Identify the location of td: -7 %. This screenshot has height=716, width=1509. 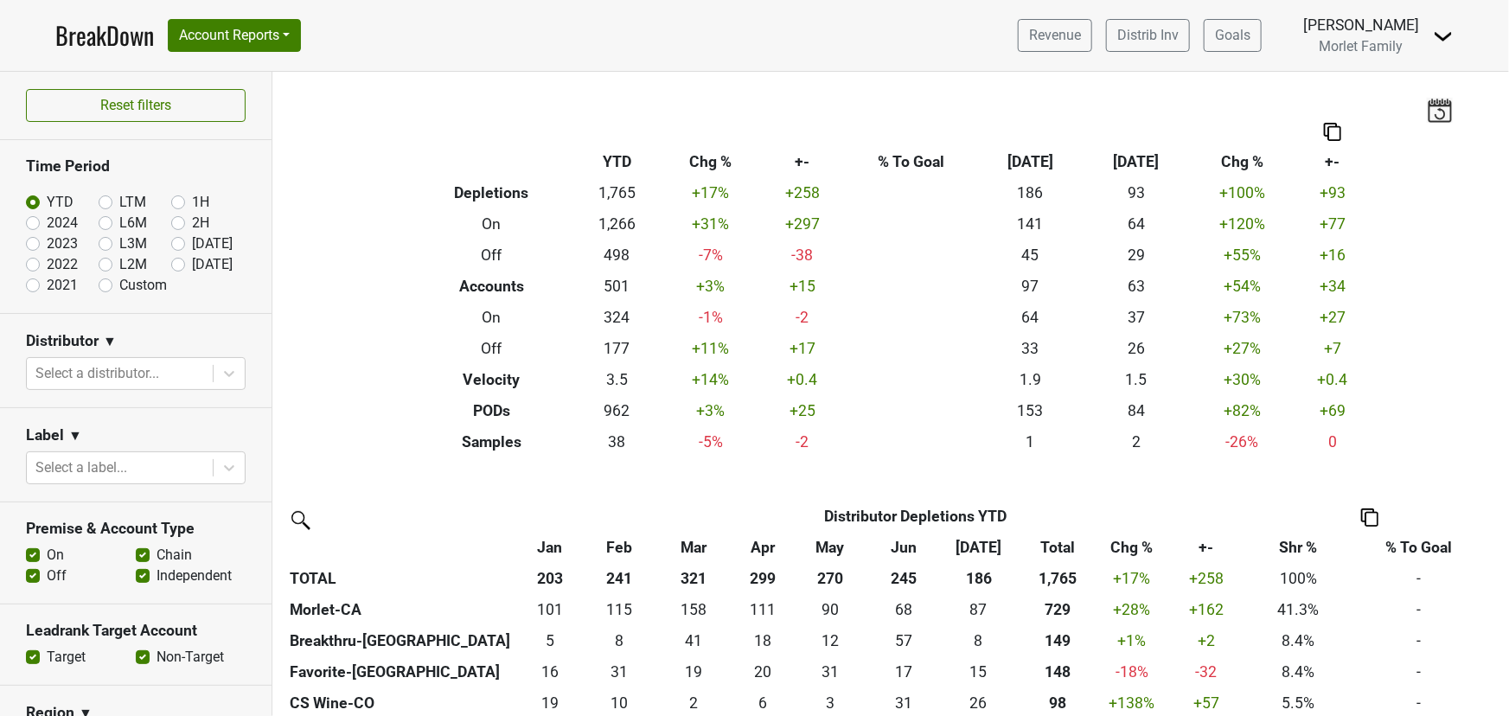
(711, 255).